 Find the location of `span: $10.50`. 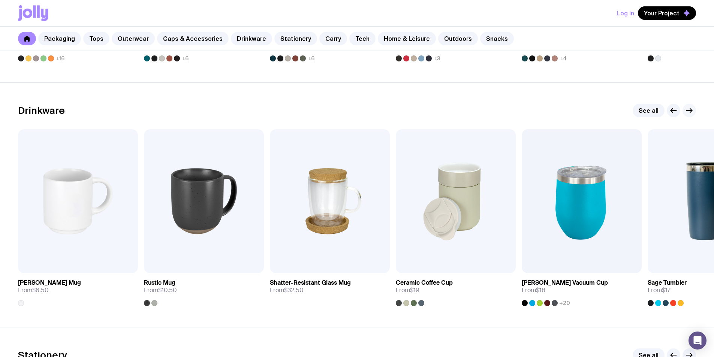

span: $10.50 is located at coordinates (167, 290).